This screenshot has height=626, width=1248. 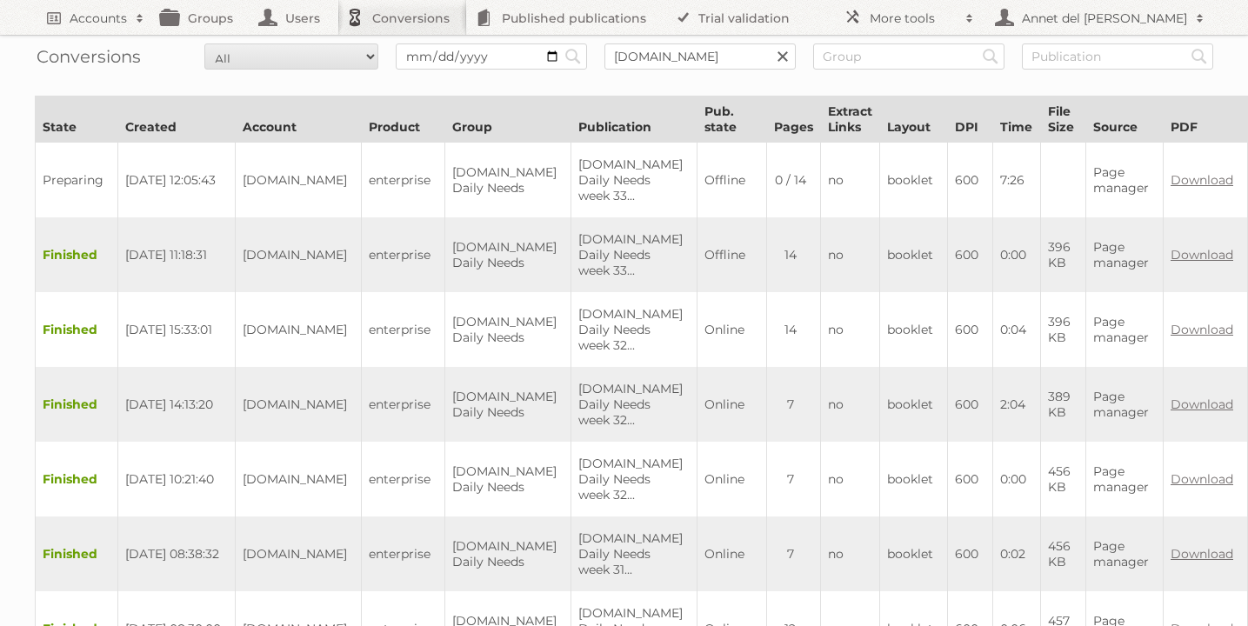 What do you see at coordinates (1017, 554) in the screenshot?
I see `td: 0:02` at bounding box center [1017, 554].